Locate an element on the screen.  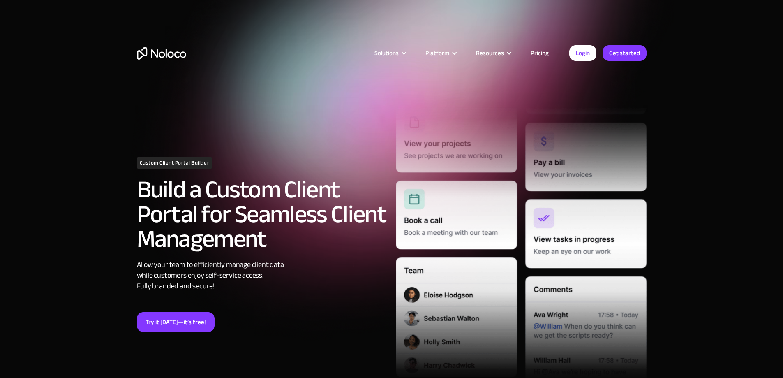
a: Login is located at coordinates (583, 53).